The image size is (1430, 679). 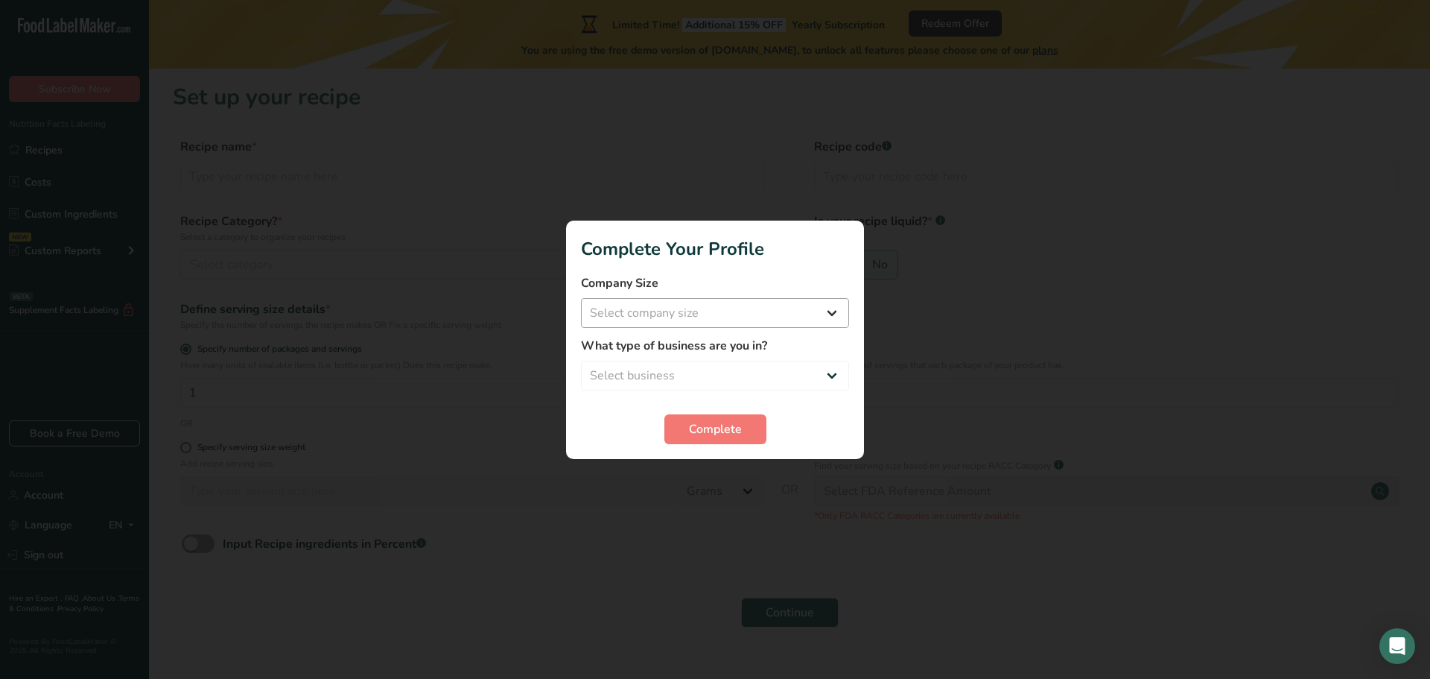 What do you see at coordinates (715, 283) in the screenshot?
I see `label: Company Size` at bounding box center [715, 283].